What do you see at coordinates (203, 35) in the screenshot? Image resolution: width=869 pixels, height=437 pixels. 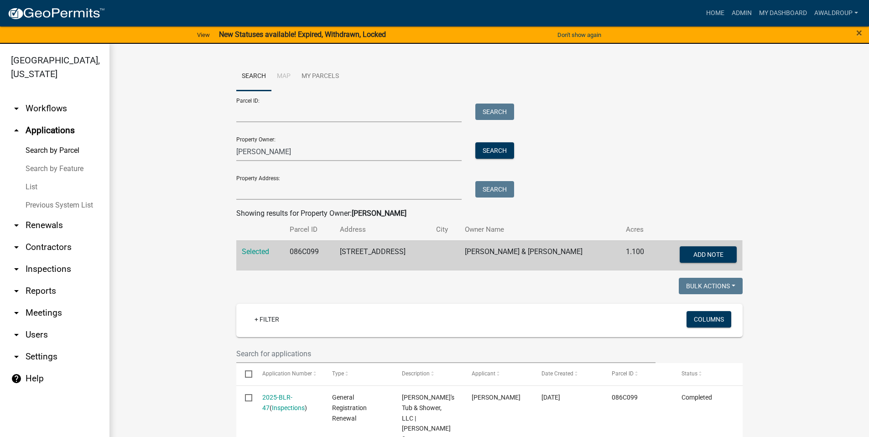 I see `a: View` at bounding box center [203, 35].